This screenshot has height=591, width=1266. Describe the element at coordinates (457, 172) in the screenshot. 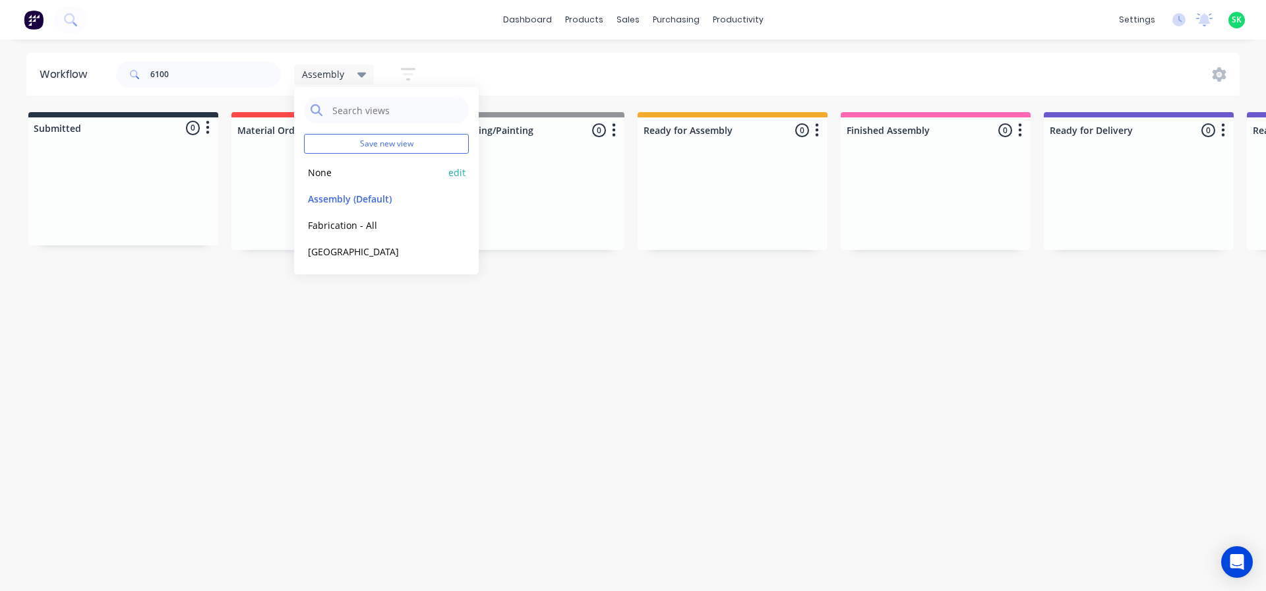

I see `button: edit` at that location.